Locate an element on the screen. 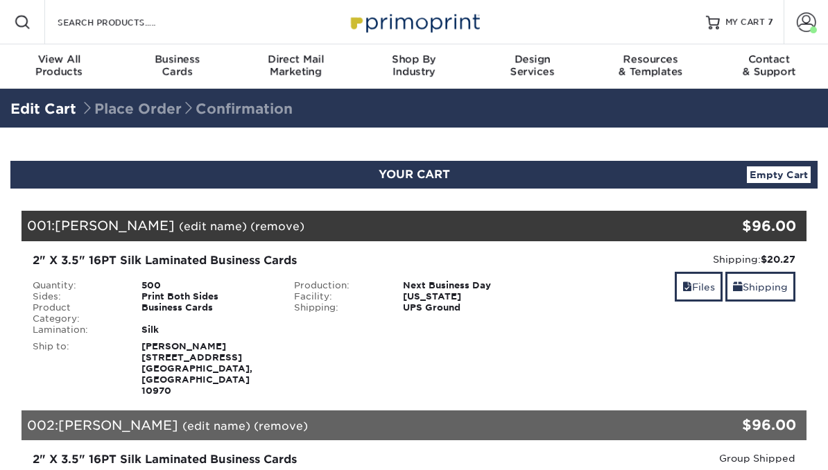  span: Place Order Confirmation is located at coordinates (187, 109).